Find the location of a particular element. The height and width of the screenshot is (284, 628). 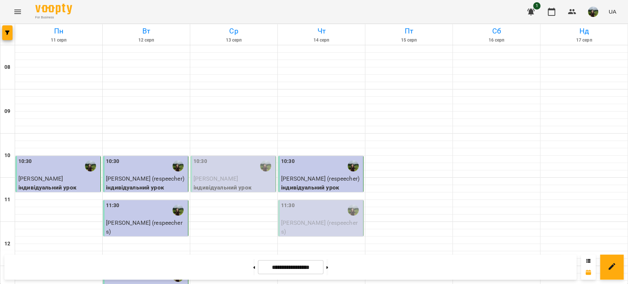

h6: Сб is located at coordinates (496, 31).